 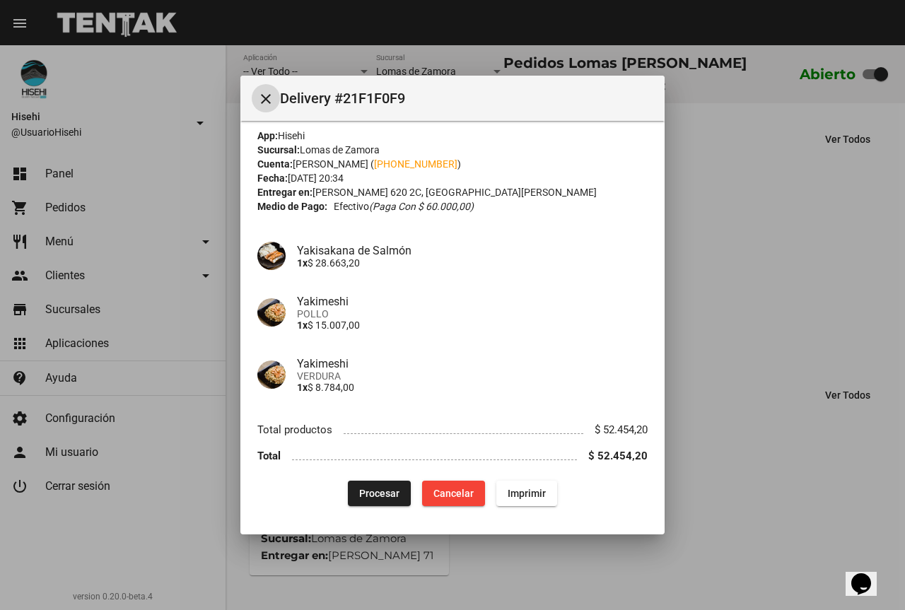 I want to click on li: Total $ 52.454,20, so click(x=453, y=456).